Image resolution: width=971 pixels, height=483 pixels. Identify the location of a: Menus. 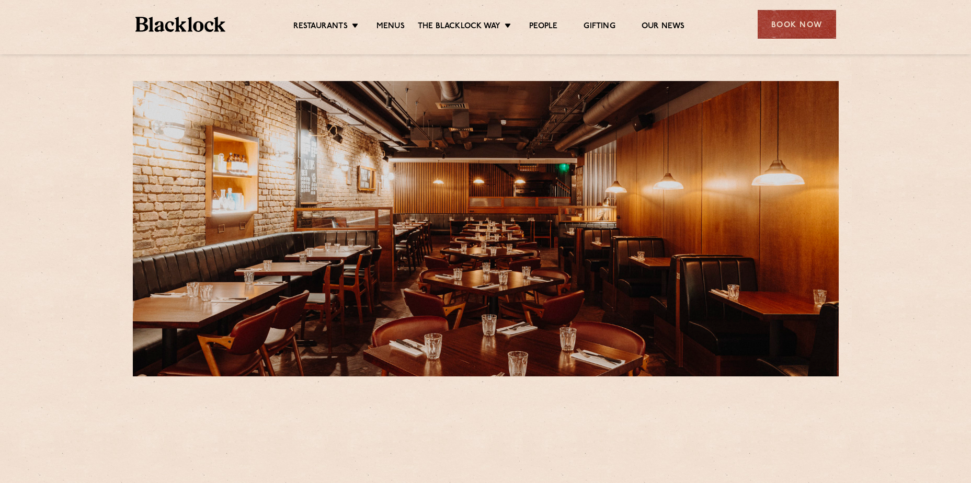
(390, 27).